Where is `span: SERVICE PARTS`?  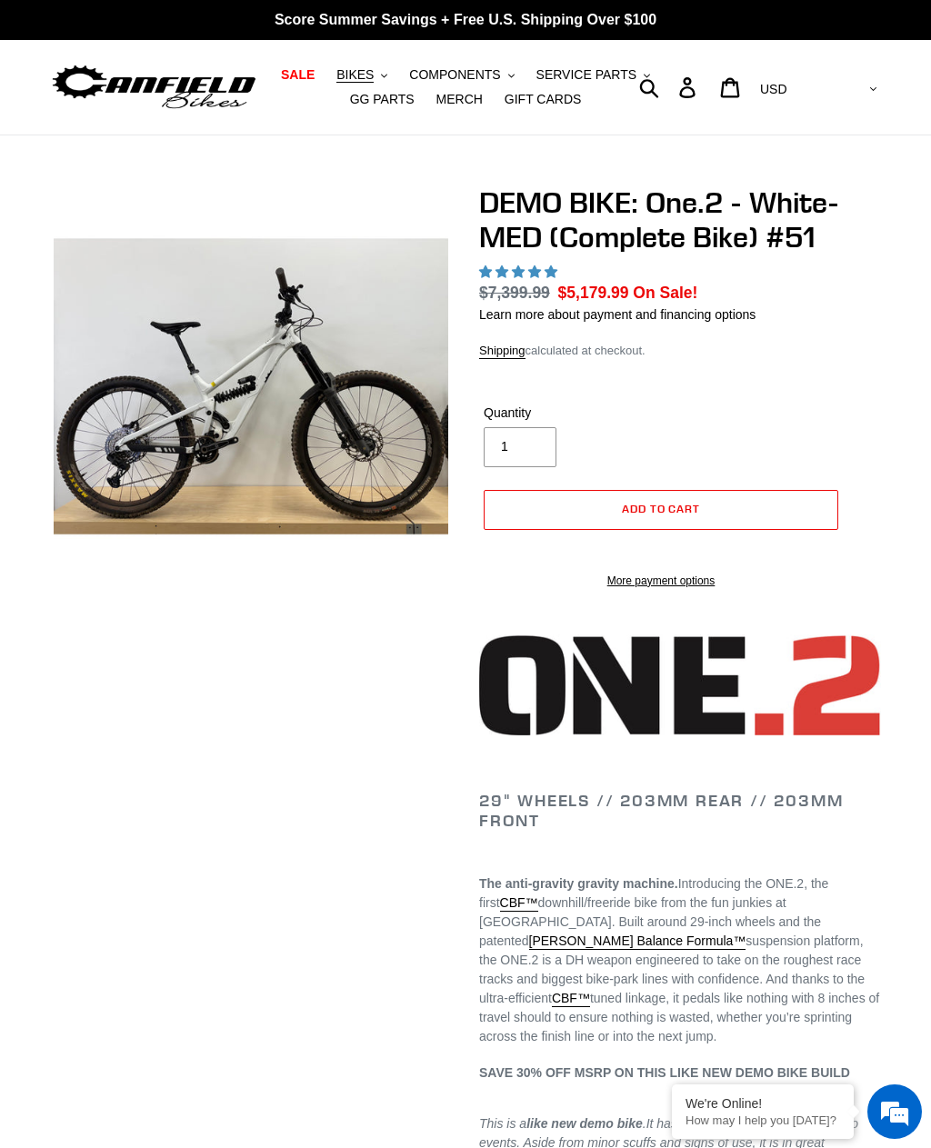 span: SERVICE PARTS is located at coordinates (587, 75).